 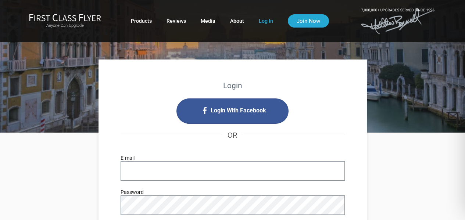 I want to click on a: Join Now, so click(x=308, y=21).